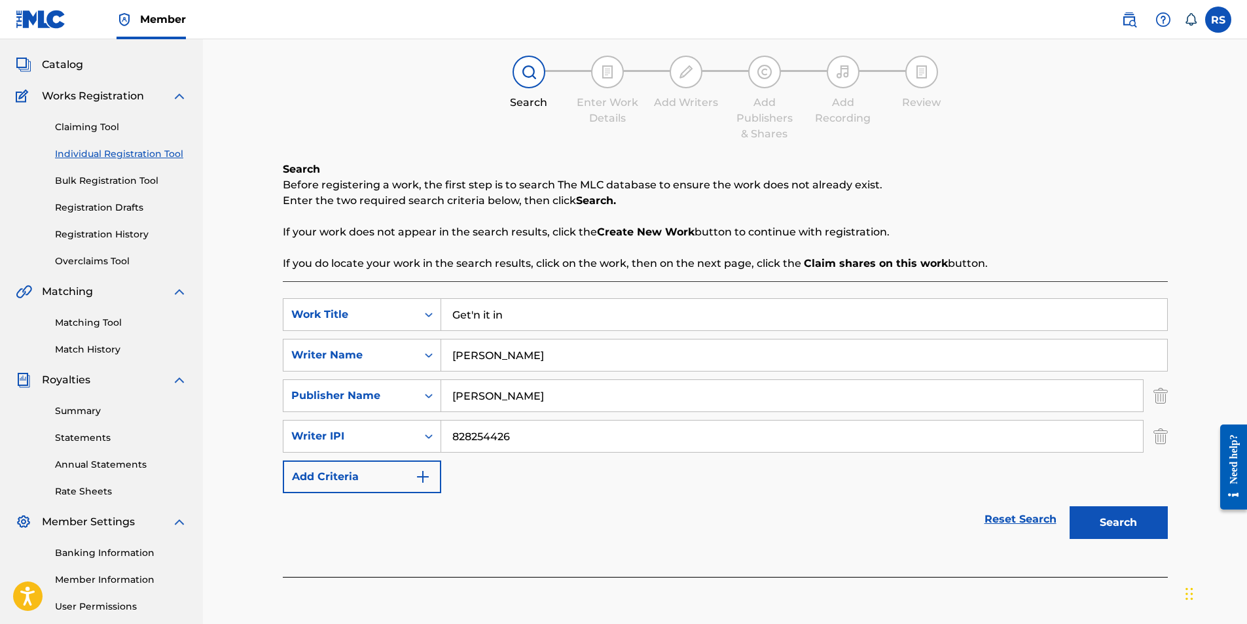  I want to click on span: Works Registration, so click(93, 96).